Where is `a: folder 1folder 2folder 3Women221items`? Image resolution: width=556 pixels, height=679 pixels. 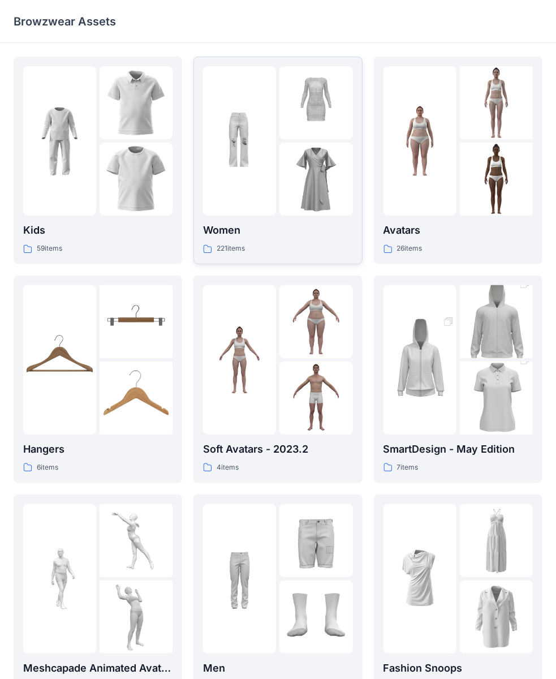
a: folder 1folder 2folder 3Women221items is located at coordinates (278, 160).